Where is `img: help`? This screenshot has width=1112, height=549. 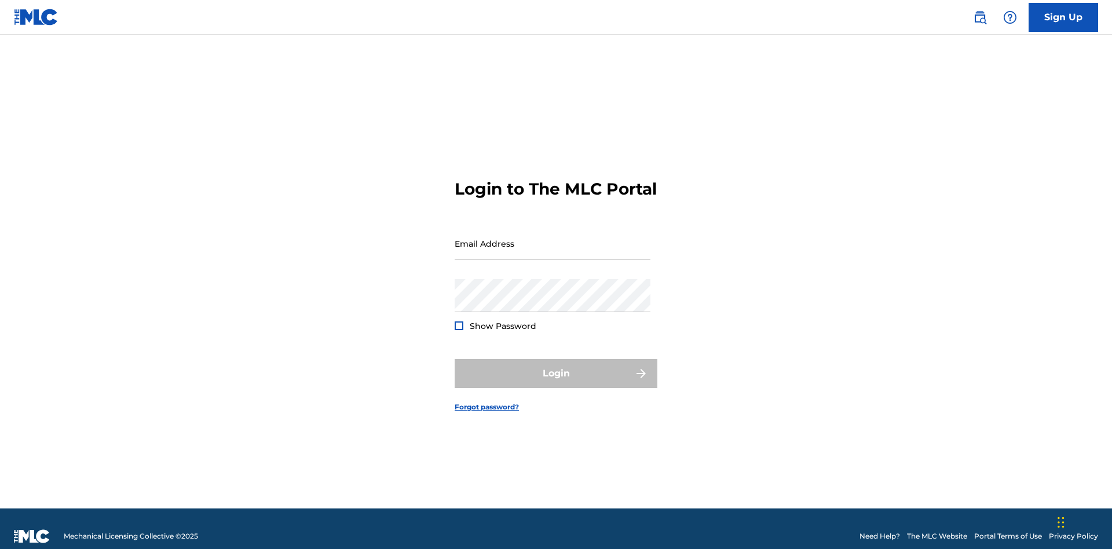
img: help is located at coordinates (1010, 17).